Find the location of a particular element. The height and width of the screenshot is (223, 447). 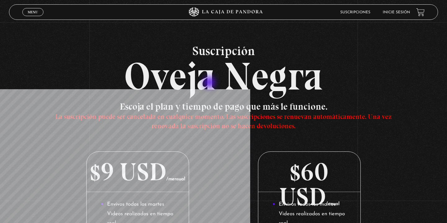

a: Inicie sesión is located at coordinates (396, 12).